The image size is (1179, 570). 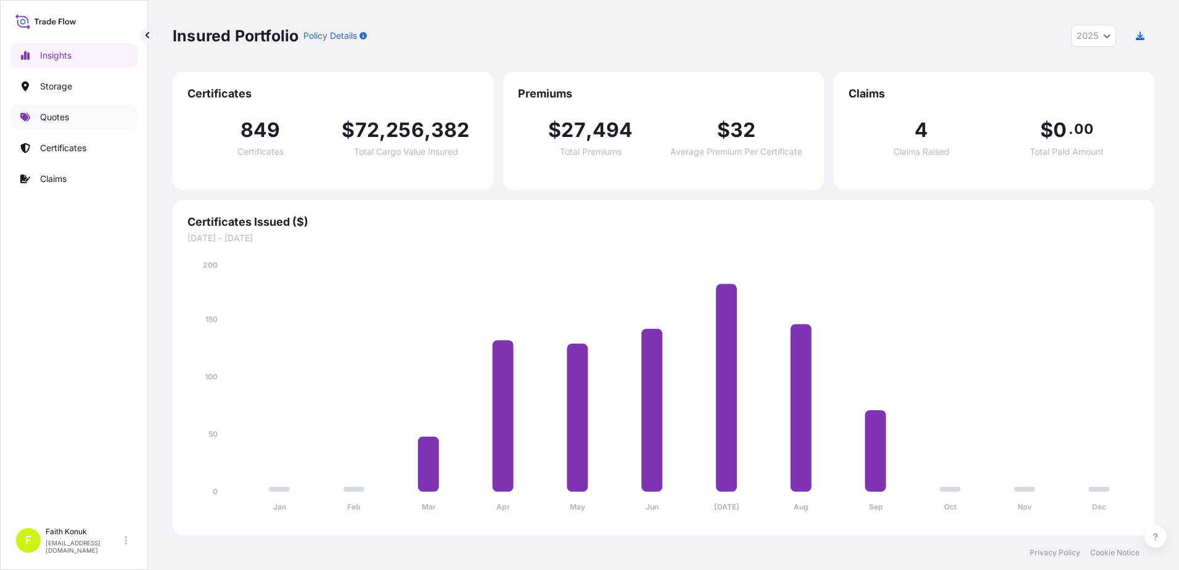 What do you see at coordinates (1093, 36) in the screenshot?
I see `button: Year Selector` at bounding box center [1093, 36].